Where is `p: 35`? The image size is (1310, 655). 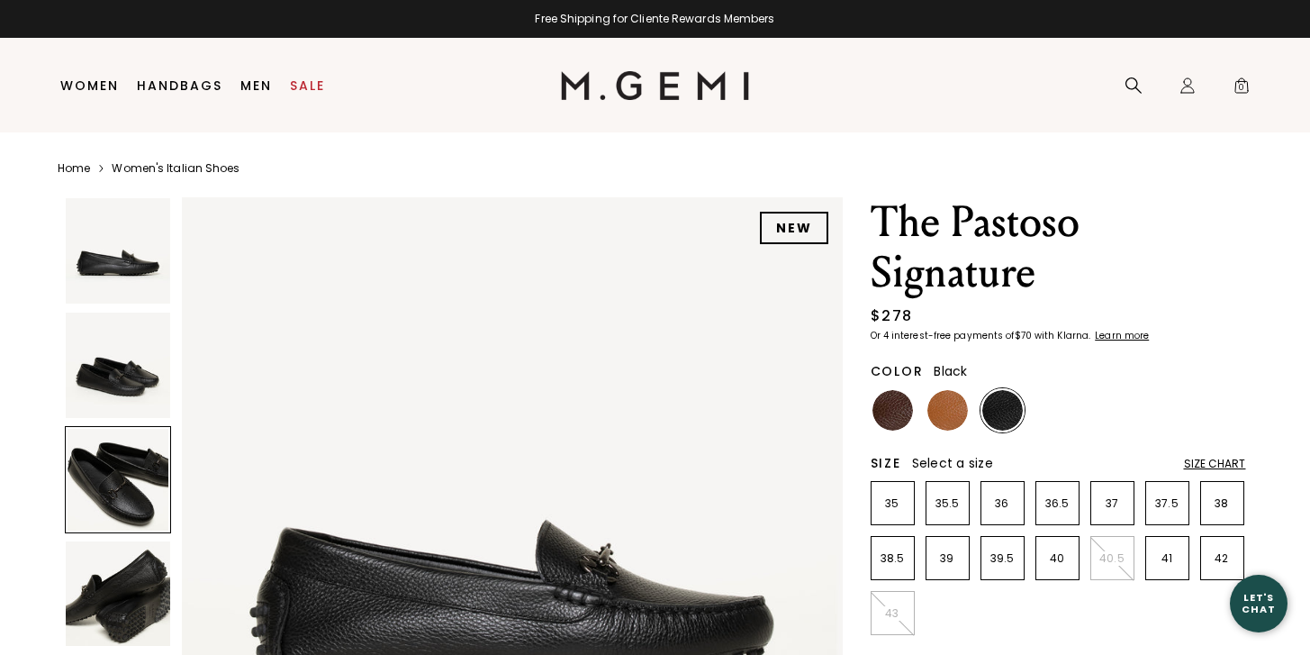 p: 35 is located at coordinates (892, 503).